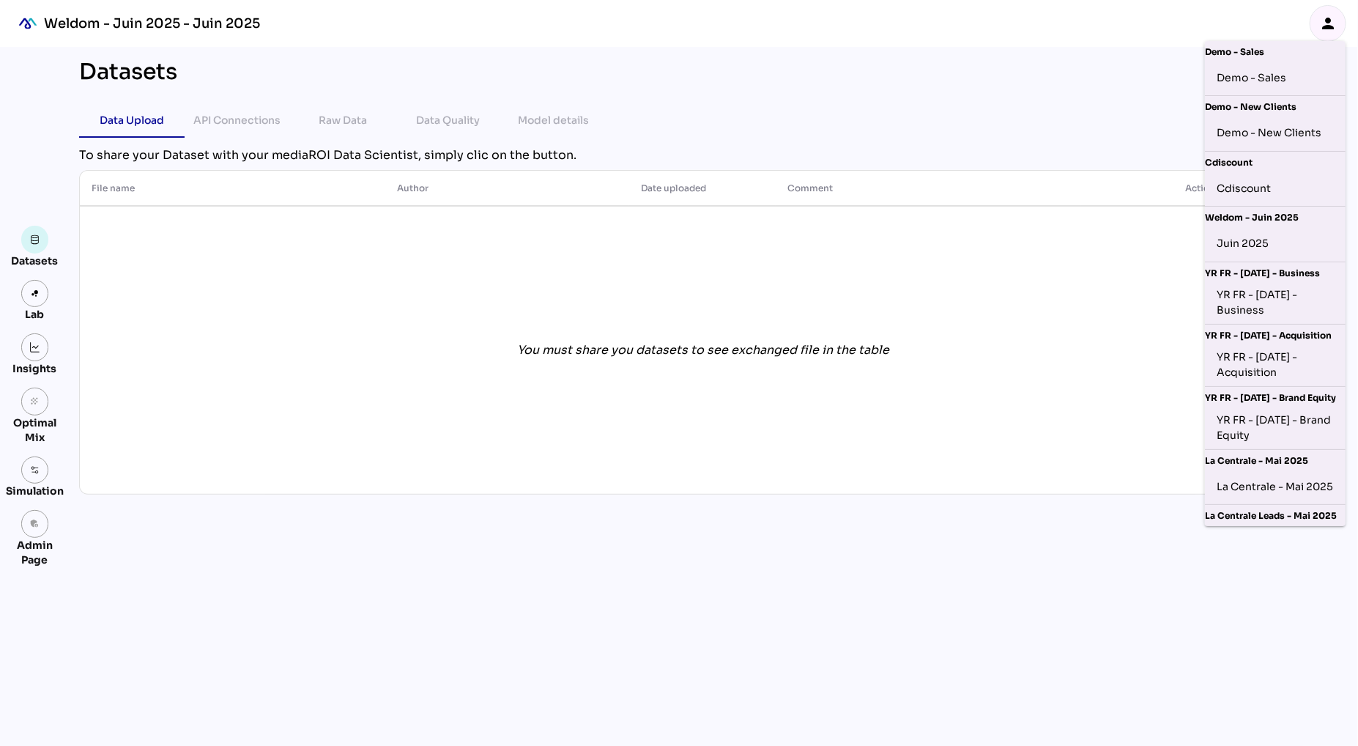 This screenshot has width=1358, height=746. What do you see at coordinates (703, 350) in the screenshot?
I see `div: You must share you datasets to see exchanged file in the table` at bounding box center [703, 350].